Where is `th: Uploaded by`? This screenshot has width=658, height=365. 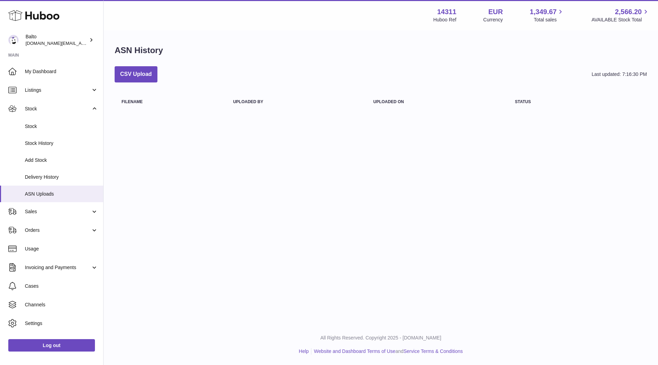
th: Uploaded by is located at coordinates (296, 102).